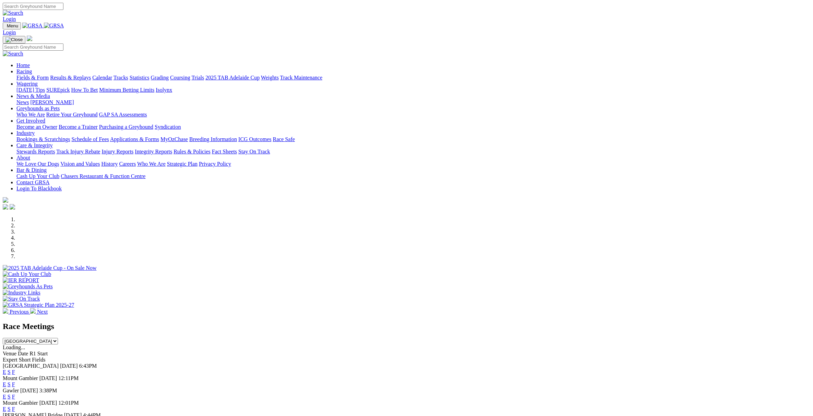 The width and height of the screenshot is (813, 416). Describe the element at coordinates (174, 139) in the screenshot. I see `a: MyOzChase` at that location.